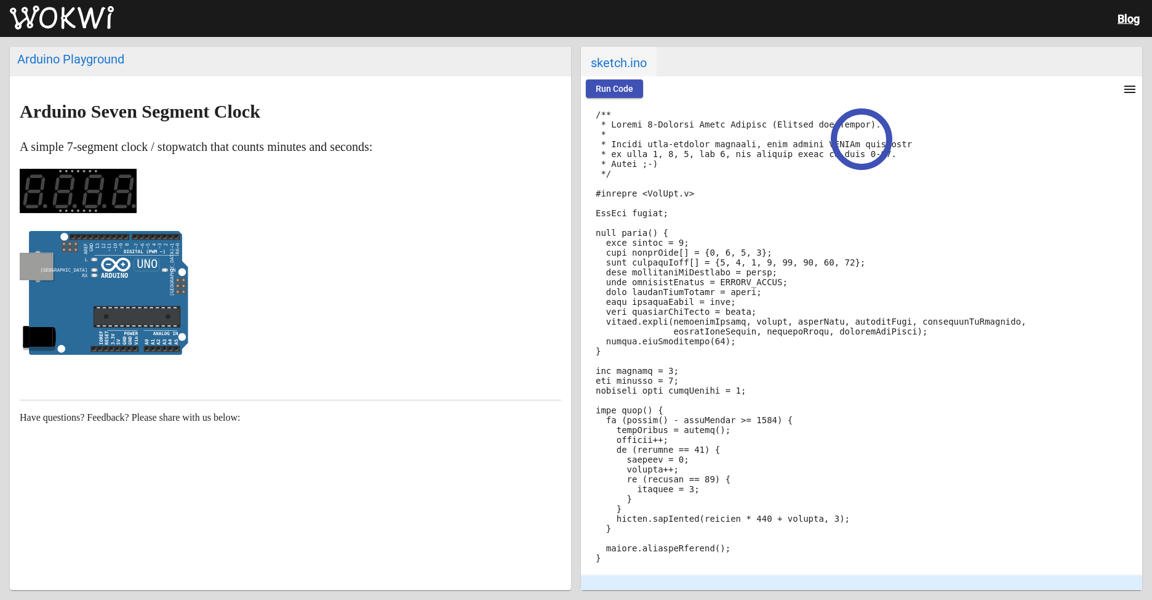 Image resolution: width=1152 pixels, height=600 pixels. What do you see at coordinates (1130, 89) in the screenshot?
I see `mat-icon: menu` at bounding box center [1130, 89].